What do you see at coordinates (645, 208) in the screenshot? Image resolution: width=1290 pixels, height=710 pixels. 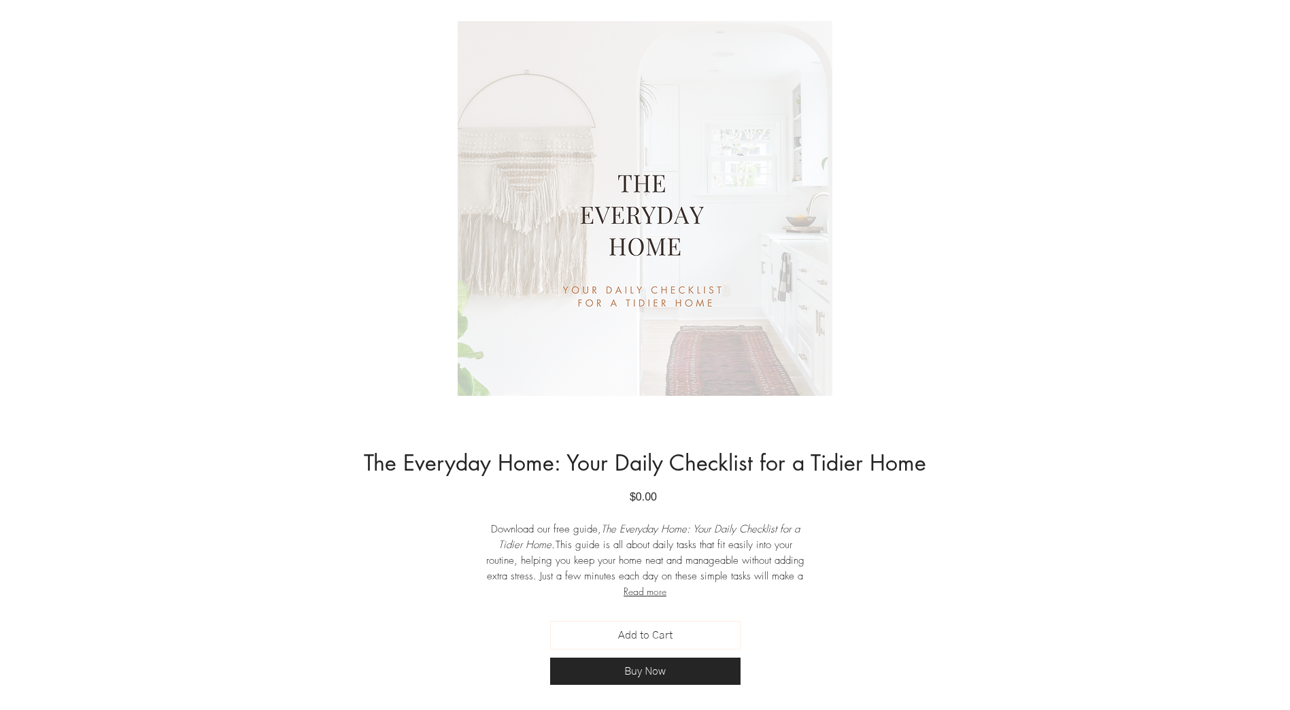 I see `button: The Everyday Home: Your Daily Checklist for a Tidier Home` at bounding box center [645, 208].